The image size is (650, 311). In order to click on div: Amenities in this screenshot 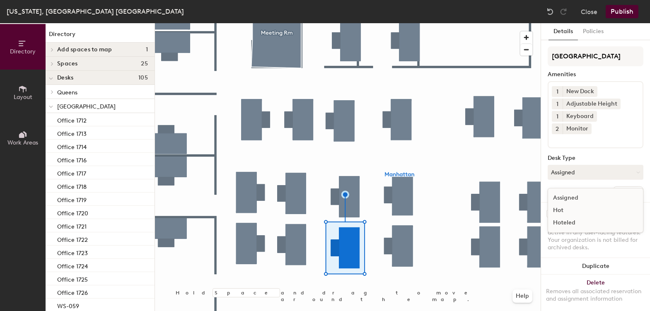, I will do `click(595, 75)`.